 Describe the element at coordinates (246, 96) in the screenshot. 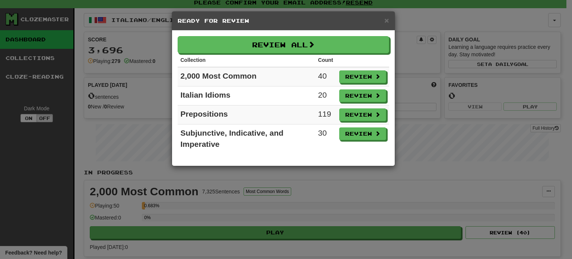

I see `td: Italian Idioms` at that location.